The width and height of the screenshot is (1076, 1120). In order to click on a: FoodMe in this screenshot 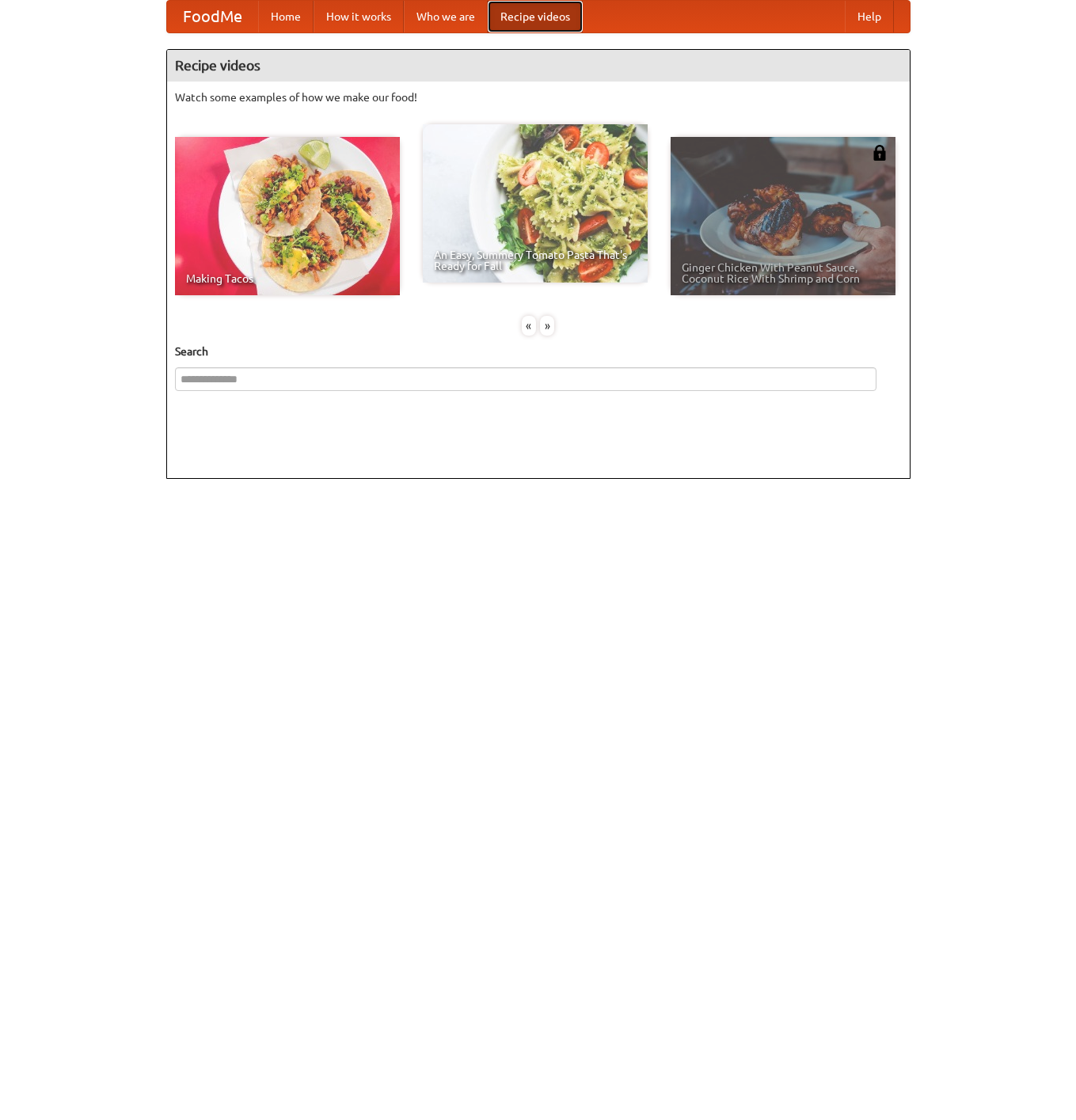, I will do `click(212, 17)`.